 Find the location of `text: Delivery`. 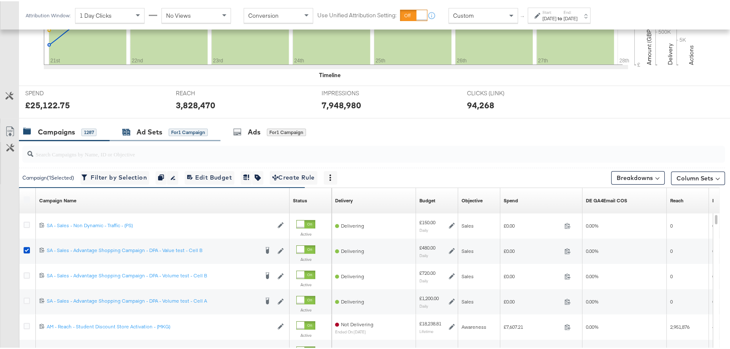

text: Delivery is located at coordinates (670, 53).